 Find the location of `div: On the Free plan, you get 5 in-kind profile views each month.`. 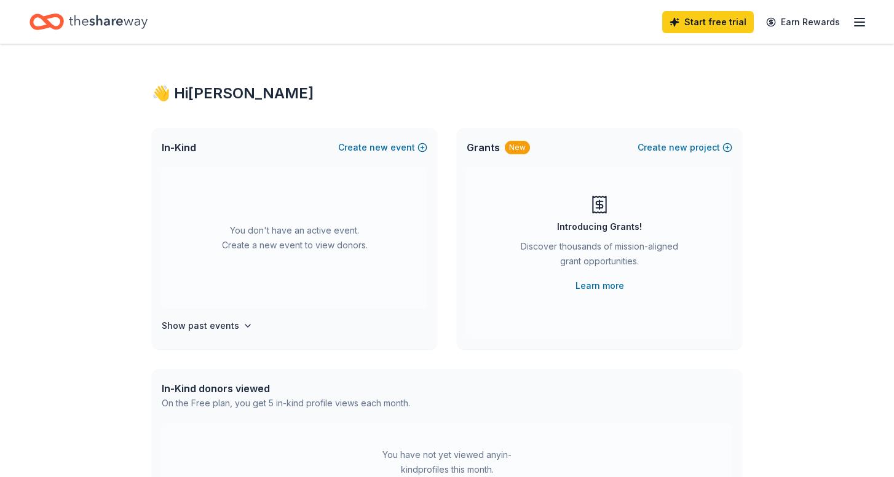

div: On the Free plan, you get 5 in-kind profile views each month. is located at coordinates (286, 403).